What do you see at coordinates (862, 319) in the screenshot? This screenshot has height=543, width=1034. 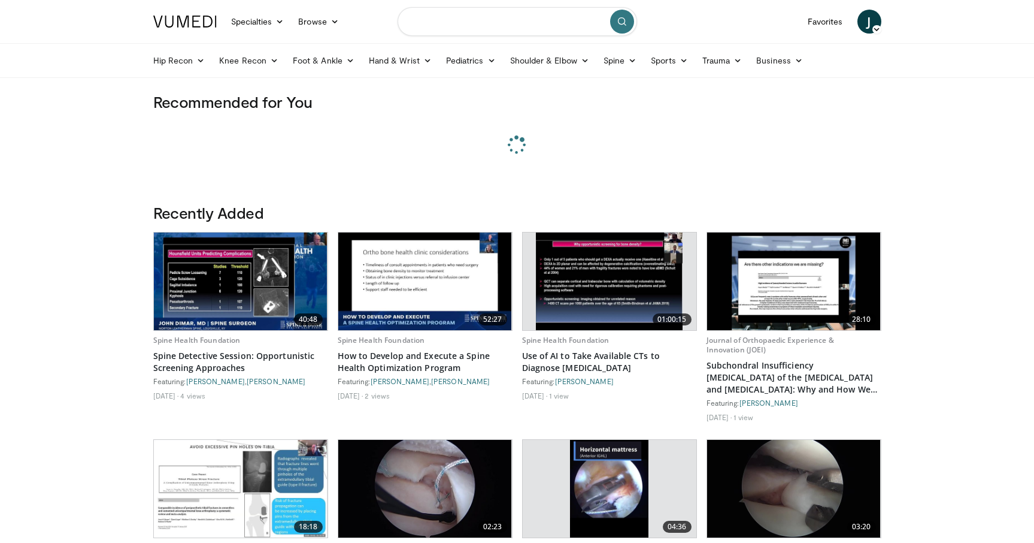 I see `span: 28:10` at bounding box center [862, 319].